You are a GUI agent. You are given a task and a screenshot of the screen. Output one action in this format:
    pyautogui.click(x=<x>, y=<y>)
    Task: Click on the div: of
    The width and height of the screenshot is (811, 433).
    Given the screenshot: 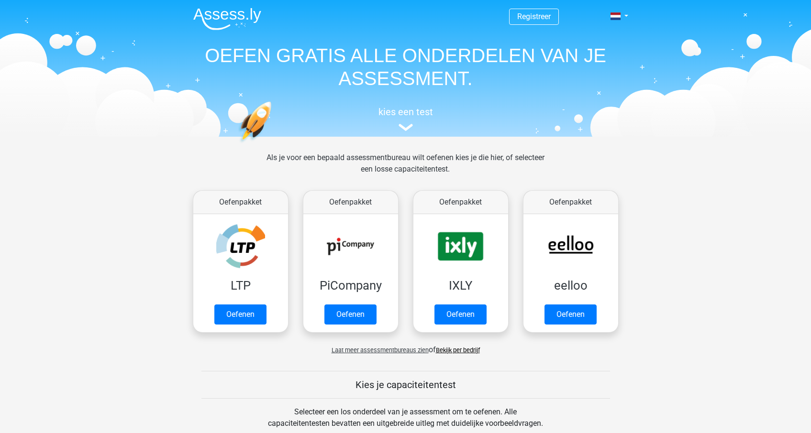 What is the action you would take?
    pyautogui.click(x=406, y=346)
    